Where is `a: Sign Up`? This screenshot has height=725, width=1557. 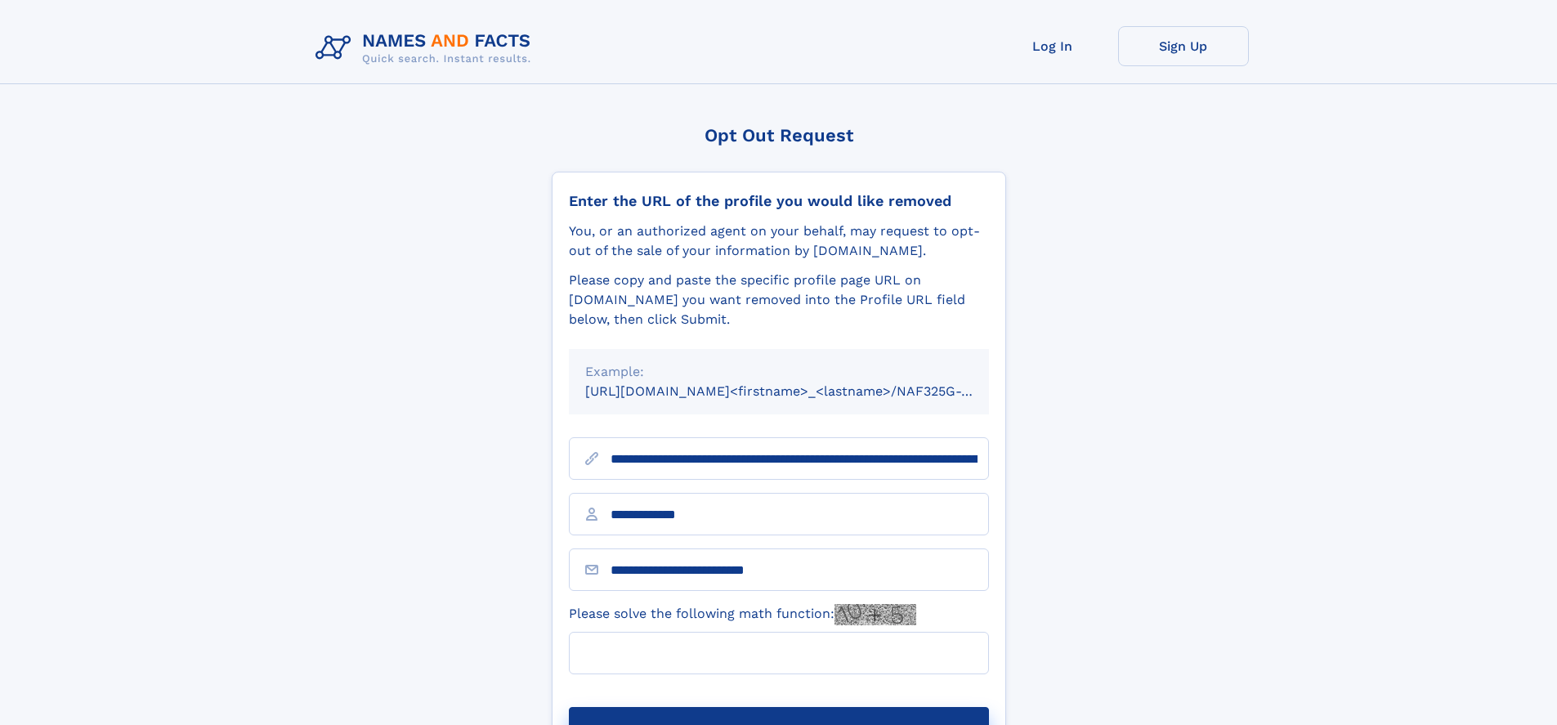 a: Sign Up is located at coordinates (1183, 46).